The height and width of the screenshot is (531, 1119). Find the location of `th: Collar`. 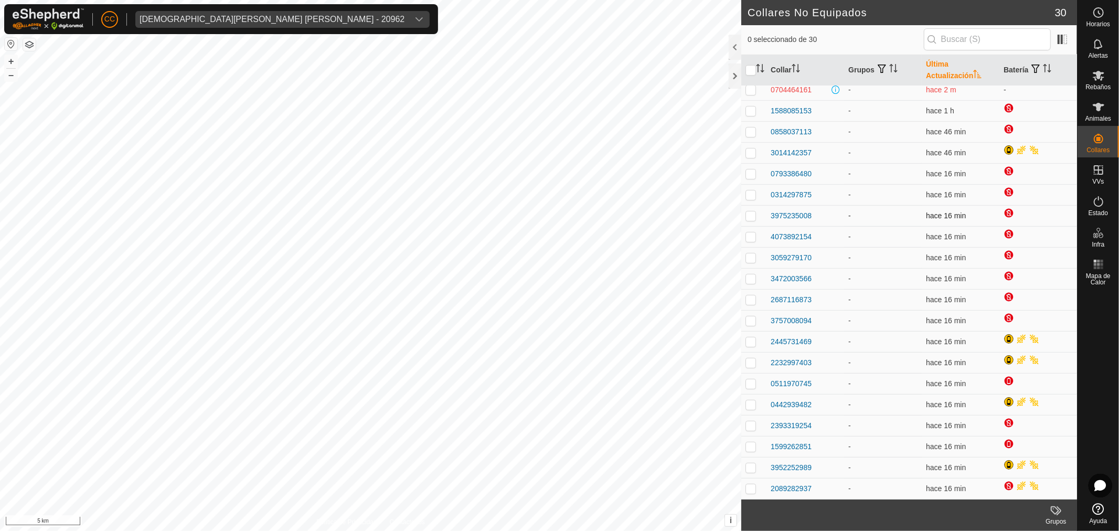

th: Collar is located at coordinates (805, 70).